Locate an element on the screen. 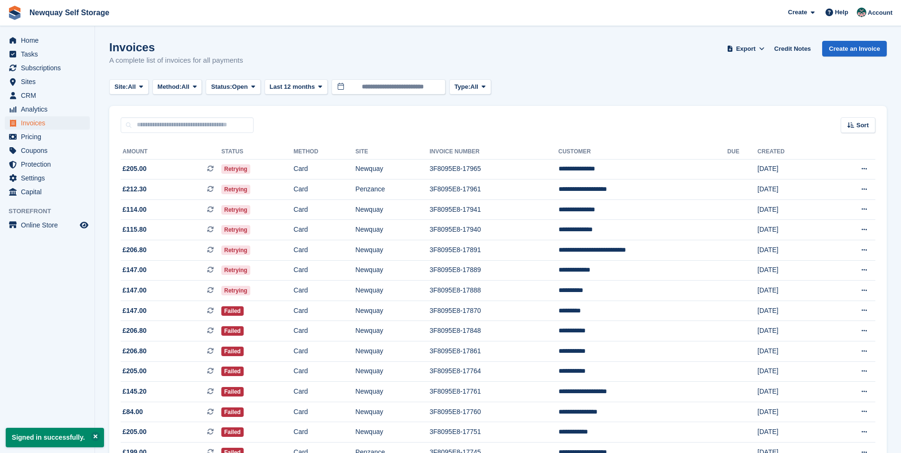 The image size is (901, 453). span: Analytics is located at coordinates (49, 109).